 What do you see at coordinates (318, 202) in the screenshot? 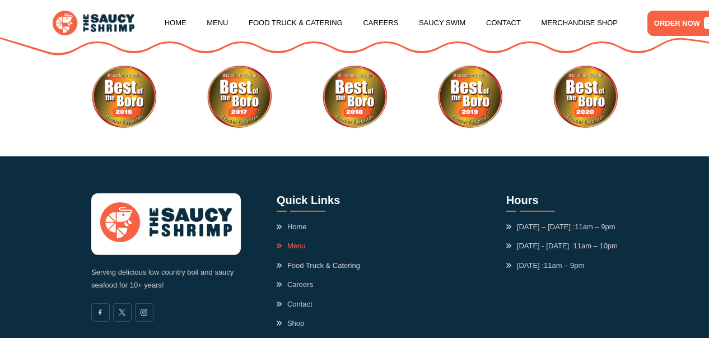
I see `h3: Quick Links` at bounding box center [318, 202].